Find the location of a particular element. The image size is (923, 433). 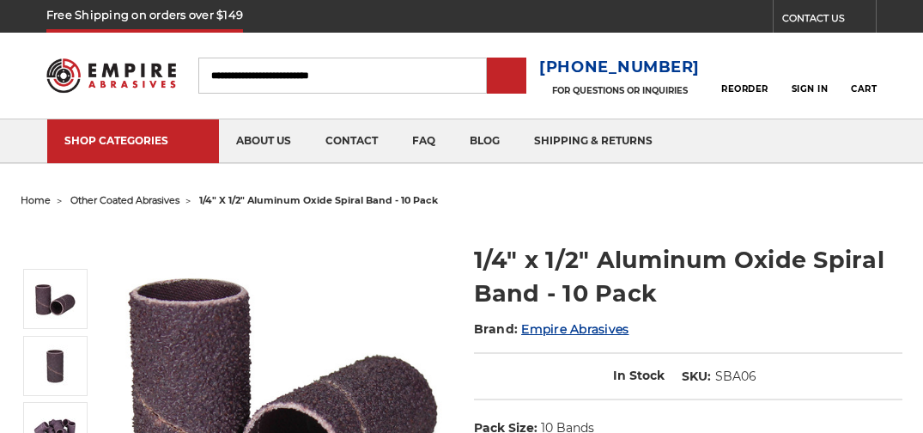

span: Cart is located at coordinates (863, 88).